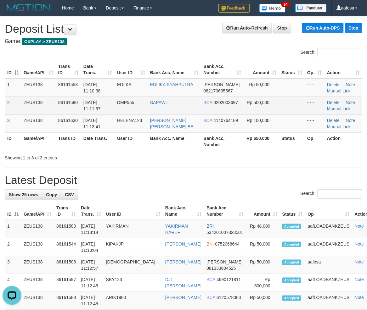 The image size is (367, 310). Describe the element at coordinates (258, 103) in the screenshot. I see `span: Rp 500,000` at that location.